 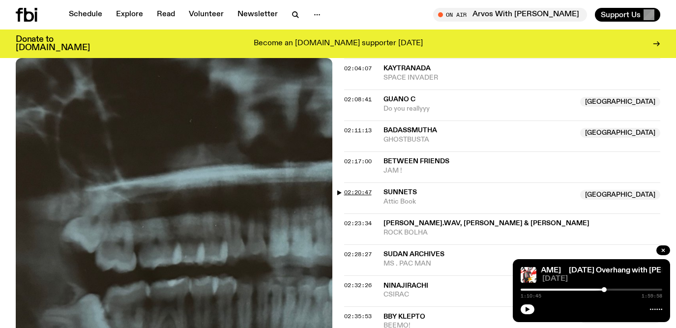 What do you see at coordinates (522, 78) in the screenshot?
I see `span: SPACE INVADER` at bounding box center [522, 78].